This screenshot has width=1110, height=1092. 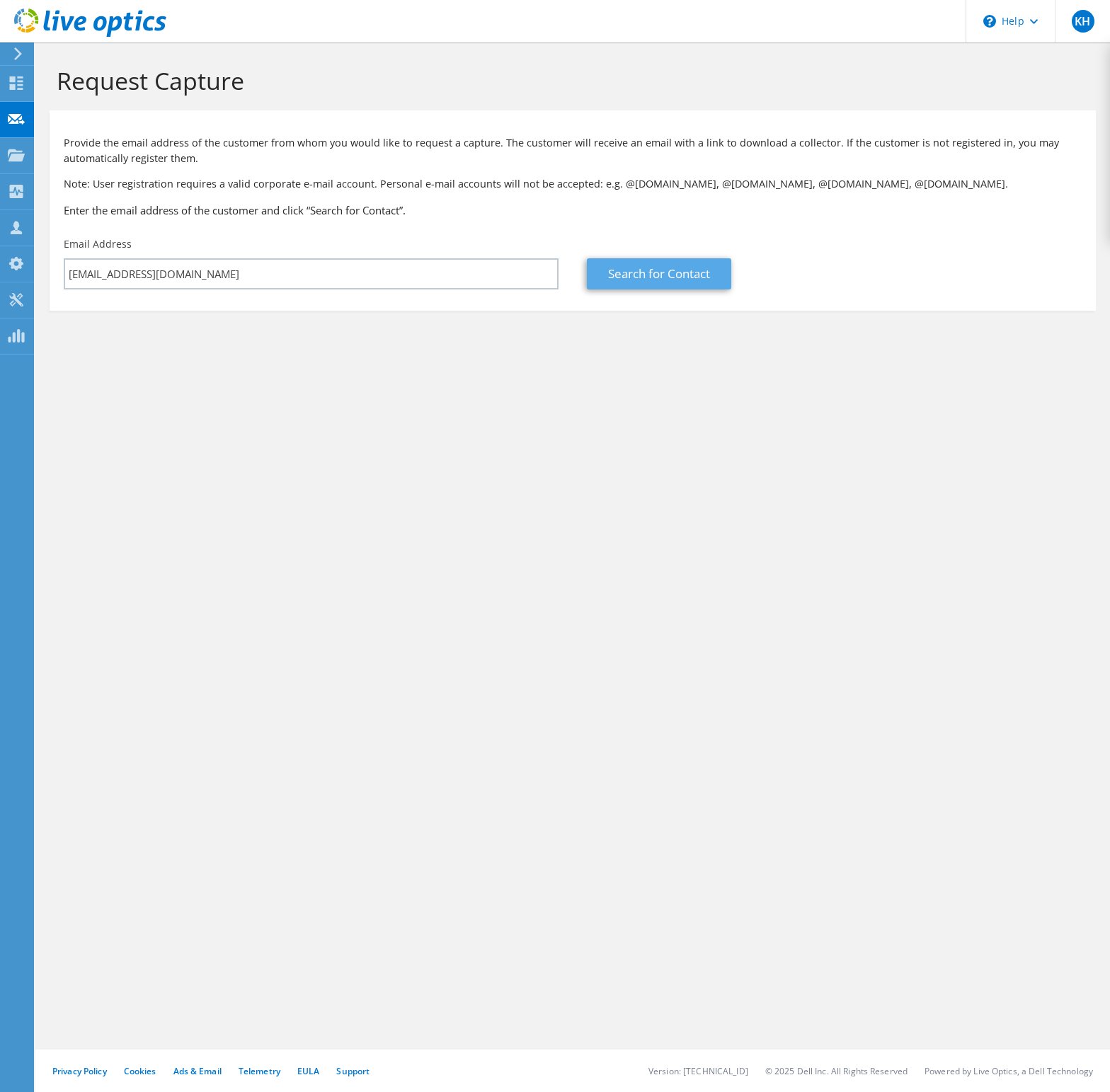 I want to click on a: Support, so click(x=352, y=1071).